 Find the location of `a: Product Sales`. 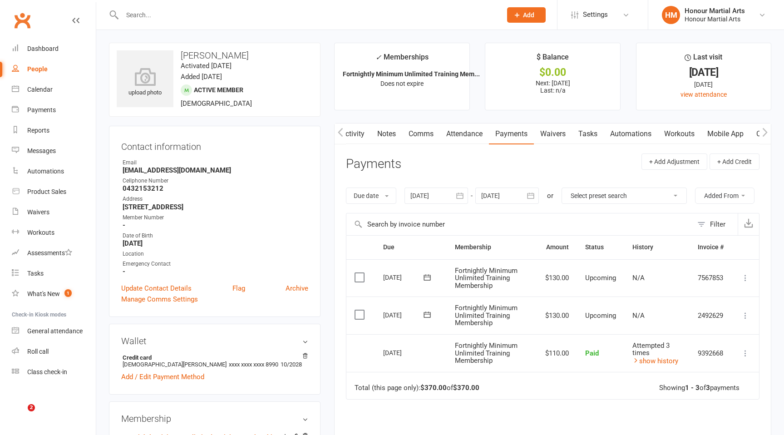

a: Product Sales is located at coordinates (54, 192).